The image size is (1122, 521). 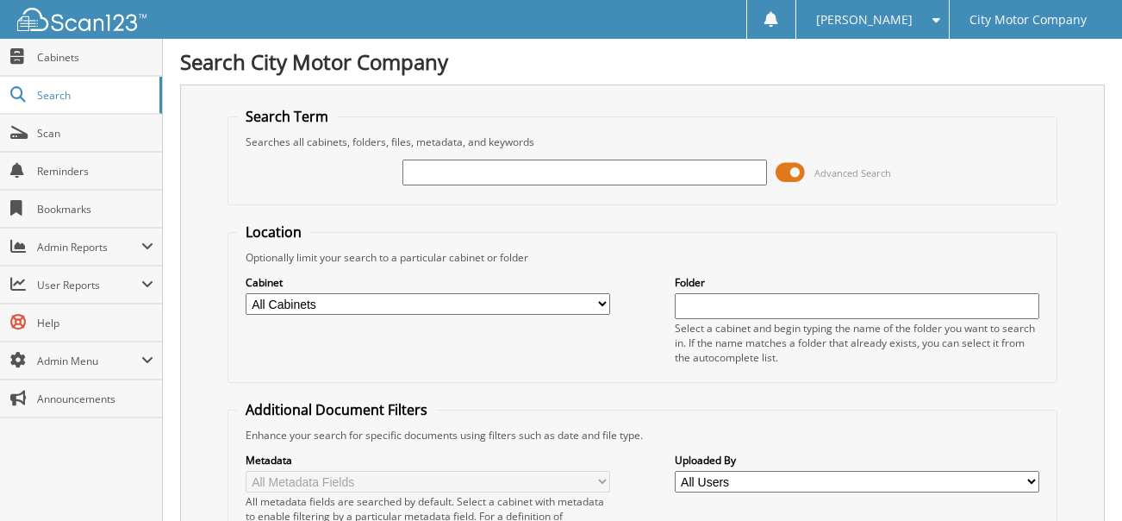 What do you see at coordinates (287, 116) in the screenshot?
I see `legend: Search Term` at bounding box center [287, 116].